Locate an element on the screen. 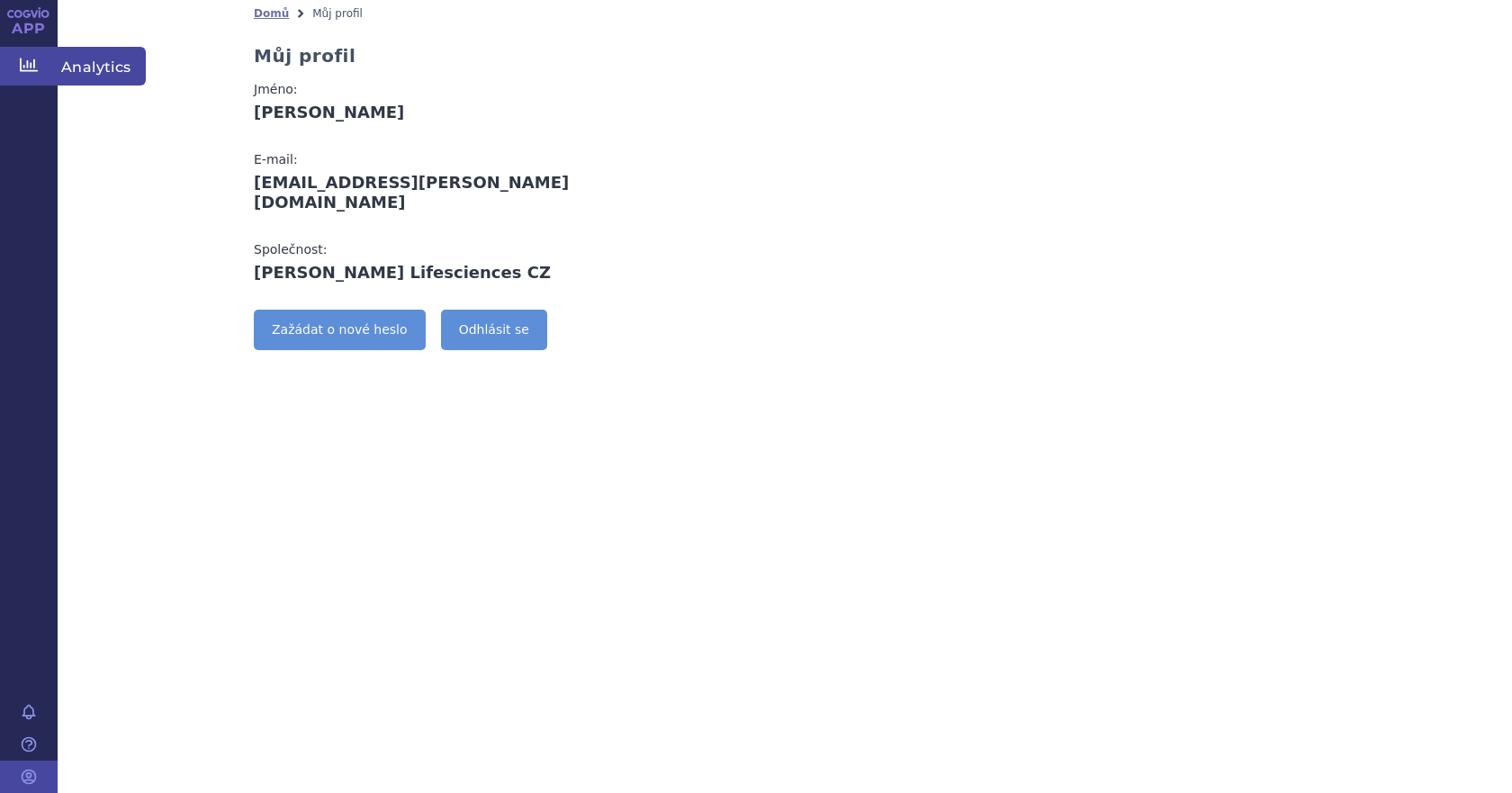 This screenshot has width=1512, height=793. h2: Můj profil is located at coordinates (304, 56).